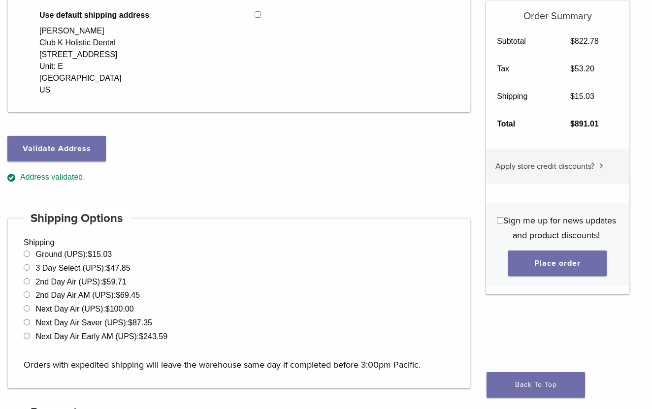 This screenshot has height=409, width=652. What do you see at coordinates (601, 166) in the screenshot?
I see `img: caret.svg` at bounding box center [601, 166].